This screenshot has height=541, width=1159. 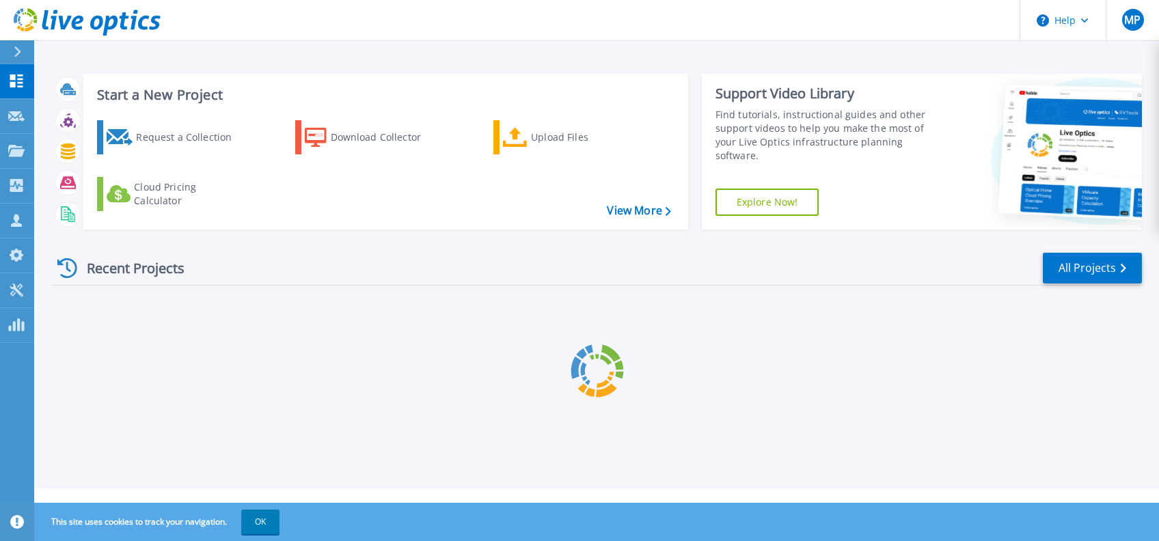 What do you see at coordinates (827, 94) in the screenshot?
I see `div: Support Video Library` at bounding box center [827, 94].